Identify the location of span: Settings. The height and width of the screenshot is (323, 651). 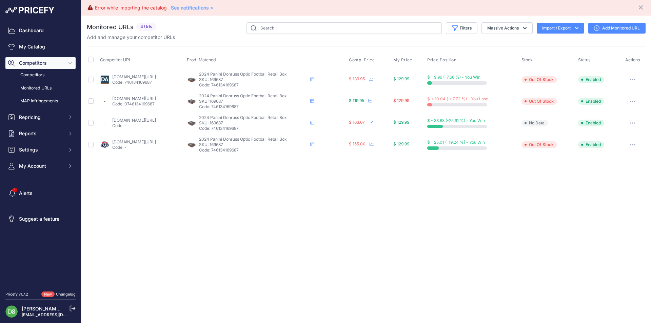
(41, 150).